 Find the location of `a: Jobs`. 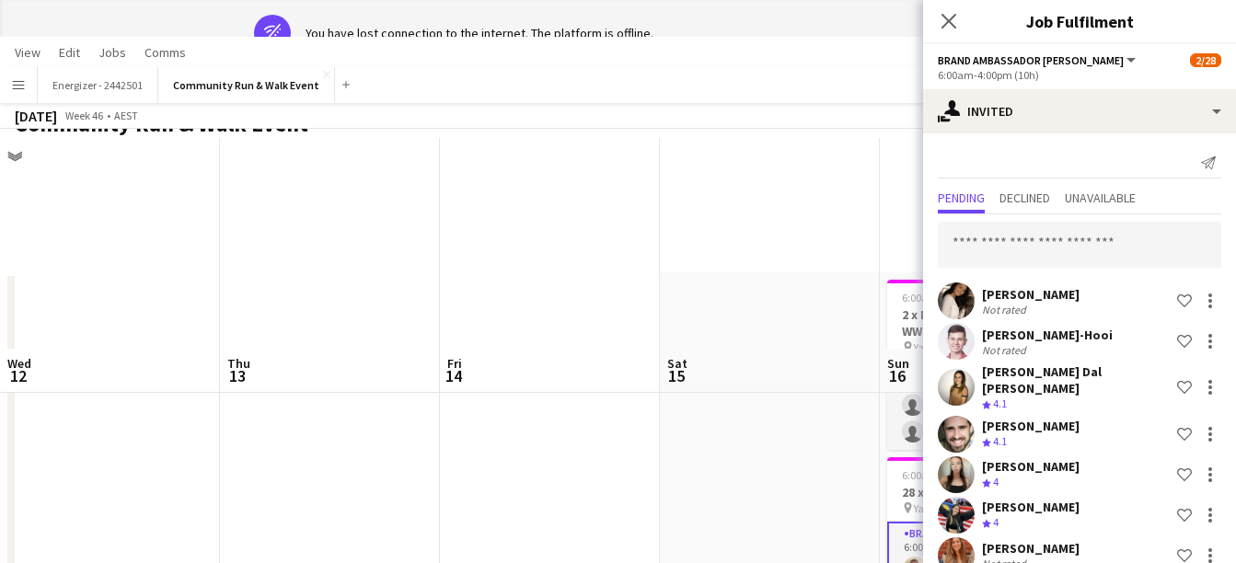

a: Jobs is located at coordinates (112, 52).